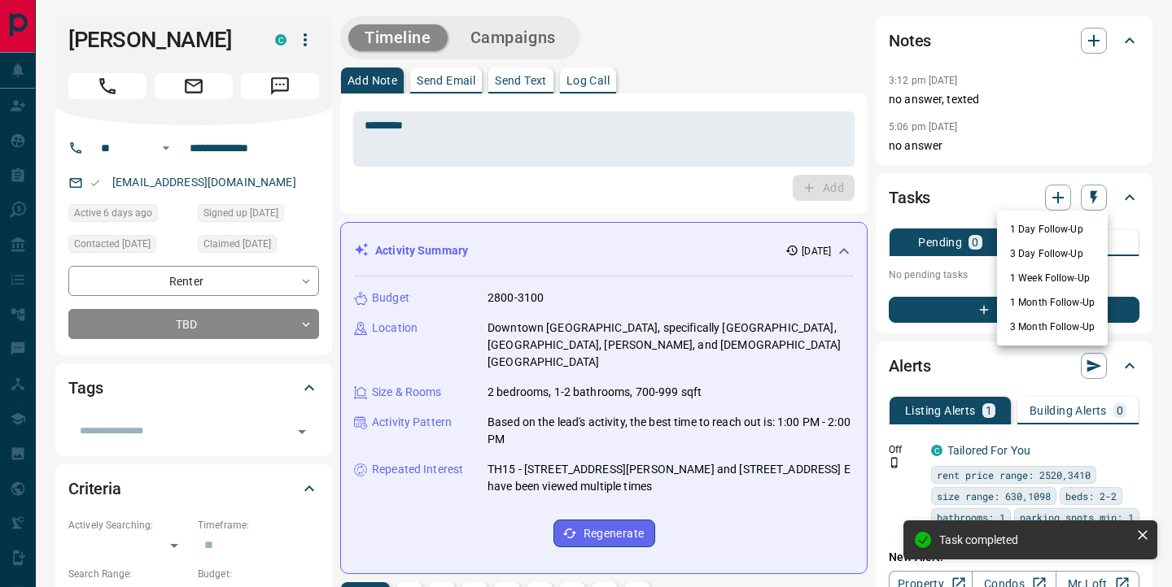 This screenshot has height=587, width=1172. Describe the element at coordinates (1052, 278) in the screenshot. I see `li: 1 Week Follow-Up` at that location.